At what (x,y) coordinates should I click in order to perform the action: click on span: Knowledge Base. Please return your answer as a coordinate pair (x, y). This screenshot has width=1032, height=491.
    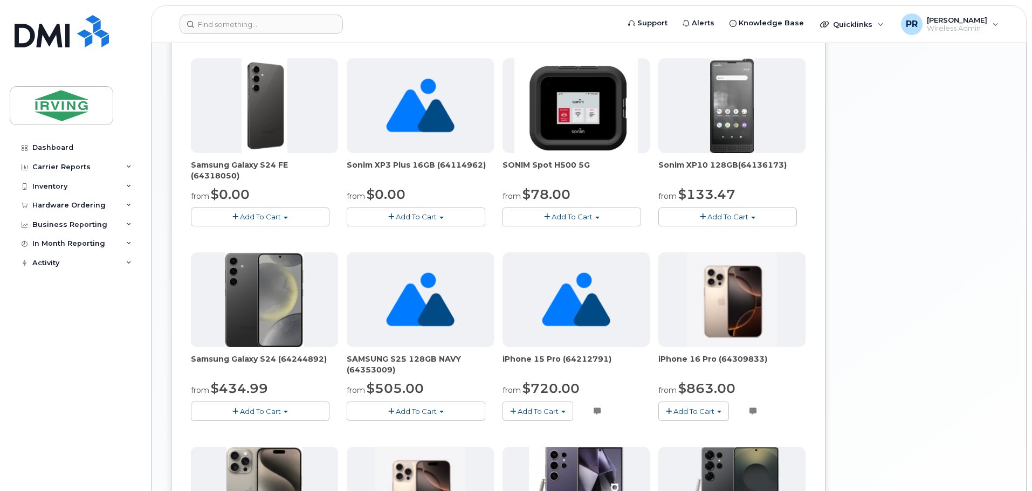
    Looking at the image, I should click on (771, 23).